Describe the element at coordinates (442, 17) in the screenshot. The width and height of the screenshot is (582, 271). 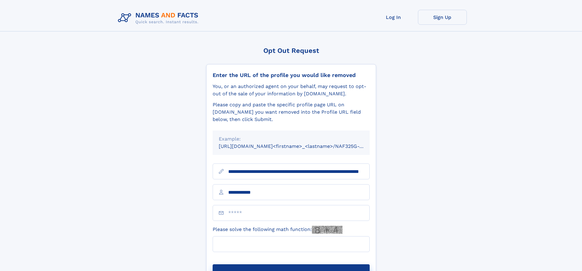
I see `a: Sign Up` at that location.